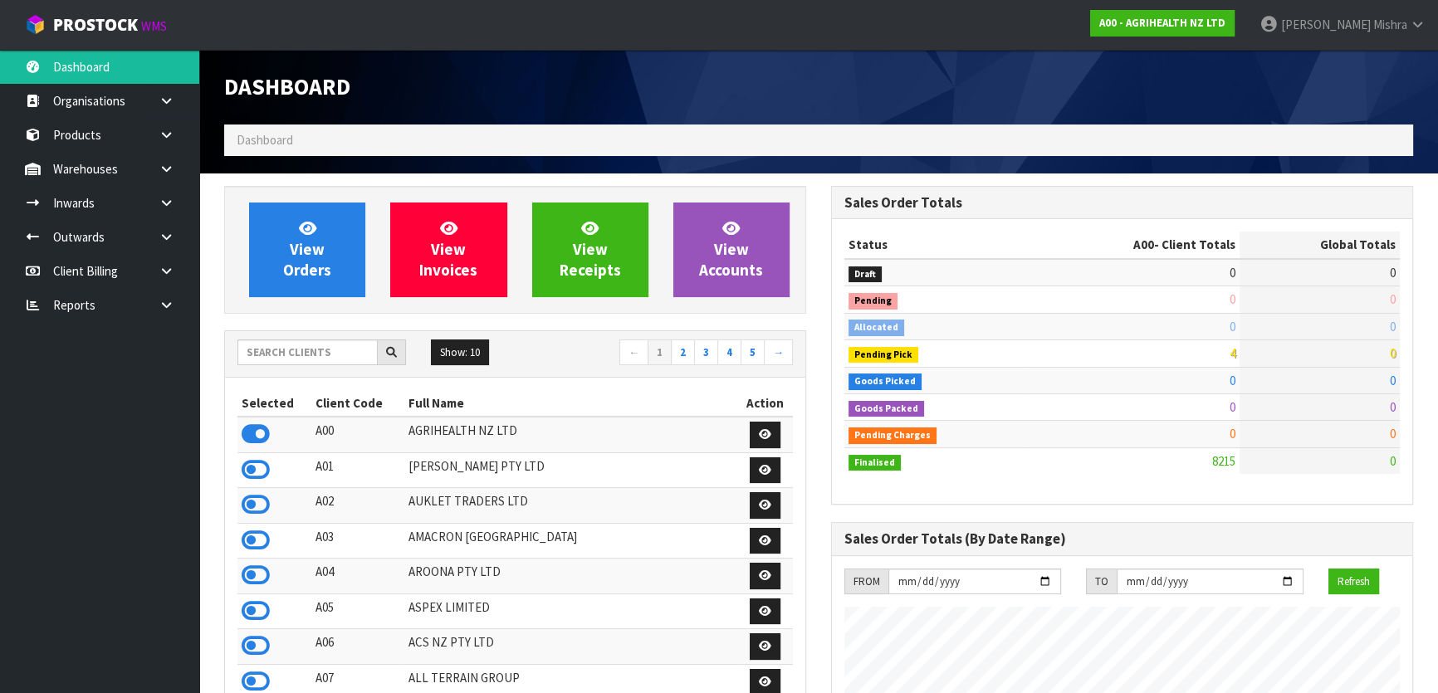  I want to click on button: Show: 10, so click(460, 353).